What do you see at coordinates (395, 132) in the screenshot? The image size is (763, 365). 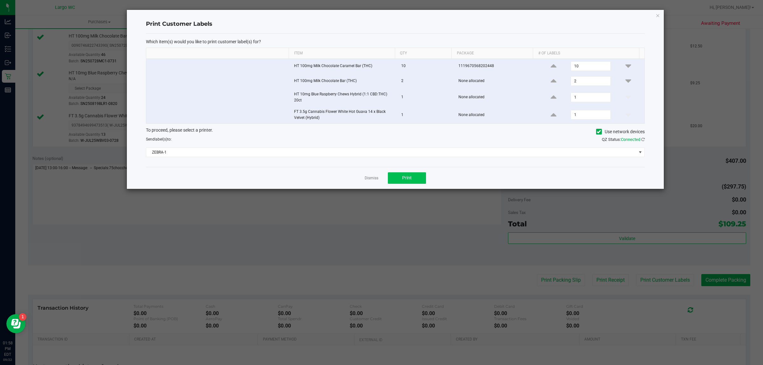 I see `div: To proceed, please select a printer.` at bounding box center [395, 132].